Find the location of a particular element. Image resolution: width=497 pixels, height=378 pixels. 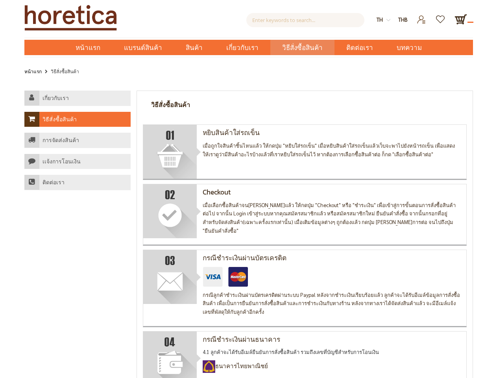

span: th is located at coordinates (380, 19).